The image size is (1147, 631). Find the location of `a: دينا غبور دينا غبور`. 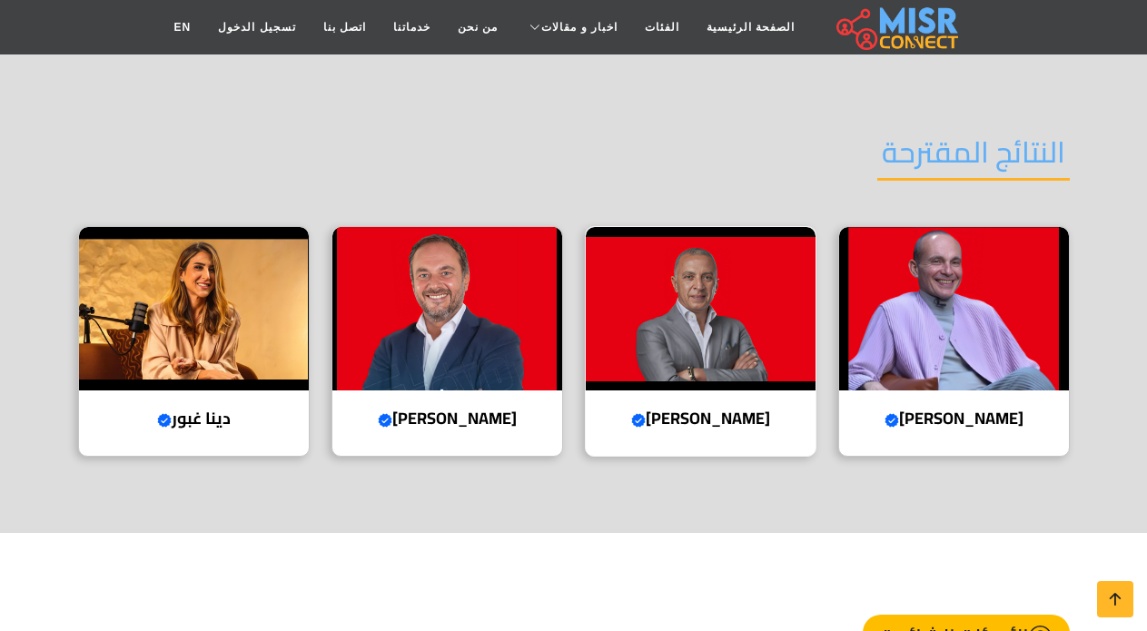

a: دينا غبور دينا غبور is located at coordinates (193, 342).